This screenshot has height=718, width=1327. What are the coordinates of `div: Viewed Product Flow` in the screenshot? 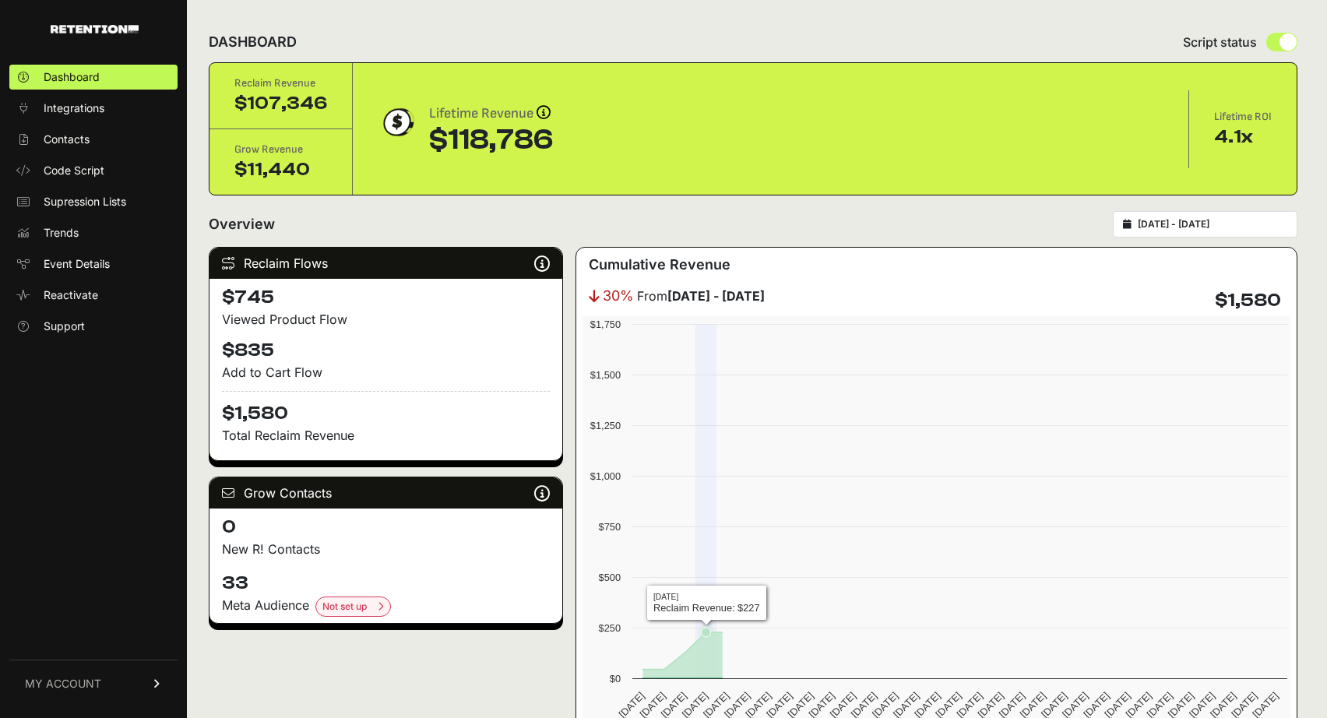 It's located at (386, 319).